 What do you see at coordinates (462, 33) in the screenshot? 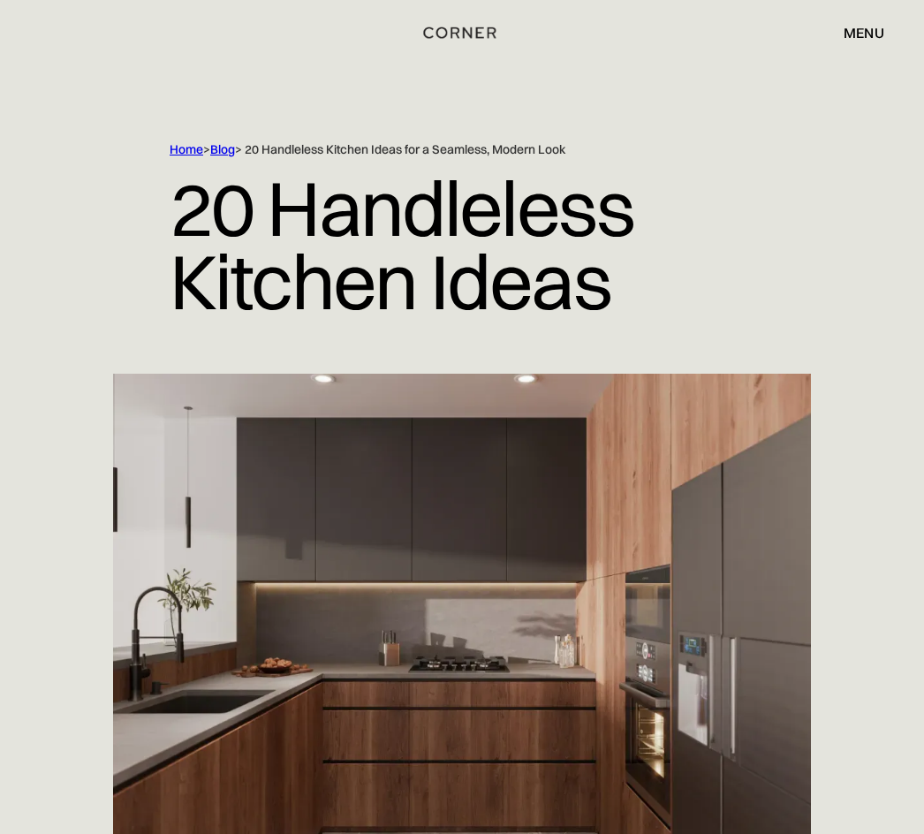
I see `a: home` at bounding box center [462, 33].